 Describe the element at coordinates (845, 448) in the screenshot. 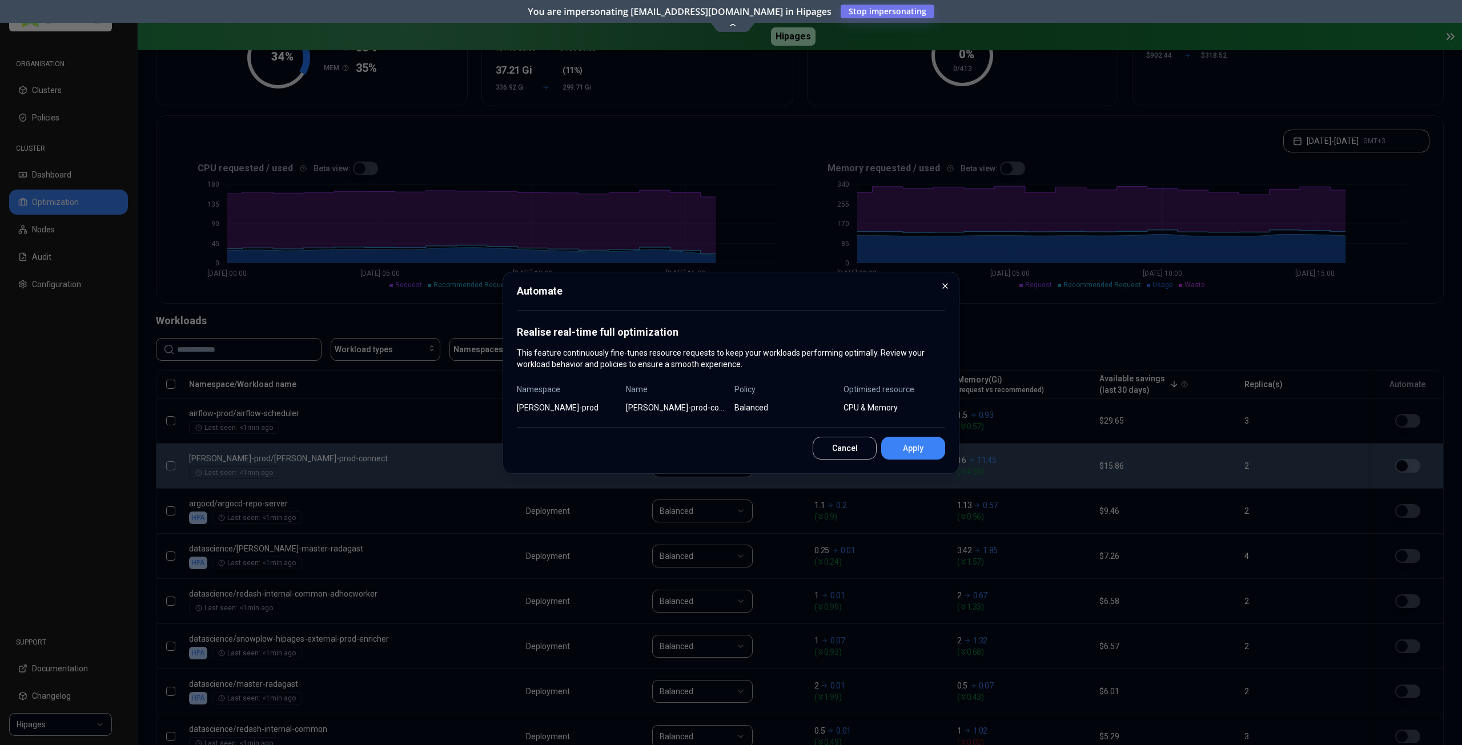

I see `button: Cancel` at that location.